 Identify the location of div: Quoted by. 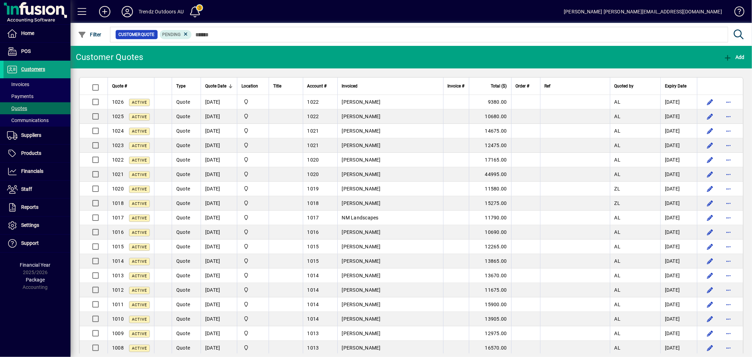
(636, 86).